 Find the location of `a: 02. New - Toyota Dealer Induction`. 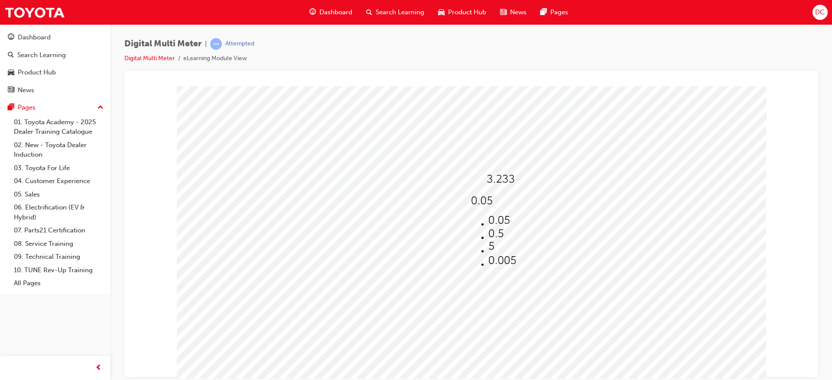

a: 02. New - Toyota Dealer Induction is located at coordinates (58, 150).